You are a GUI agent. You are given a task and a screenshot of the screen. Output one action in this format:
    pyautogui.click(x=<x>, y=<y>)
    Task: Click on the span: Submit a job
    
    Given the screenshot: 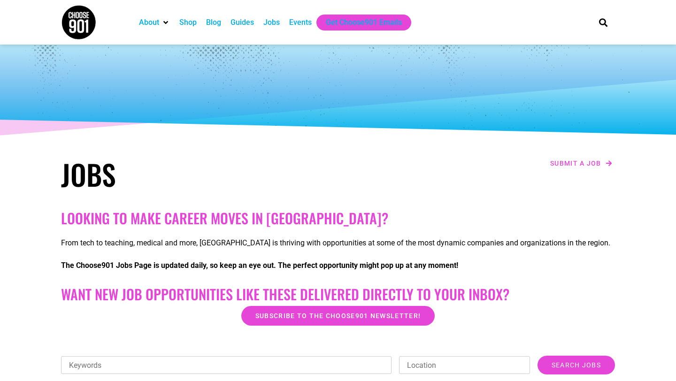 What is the action you would take?
    pyautogui.click(x=576, y=163)
    